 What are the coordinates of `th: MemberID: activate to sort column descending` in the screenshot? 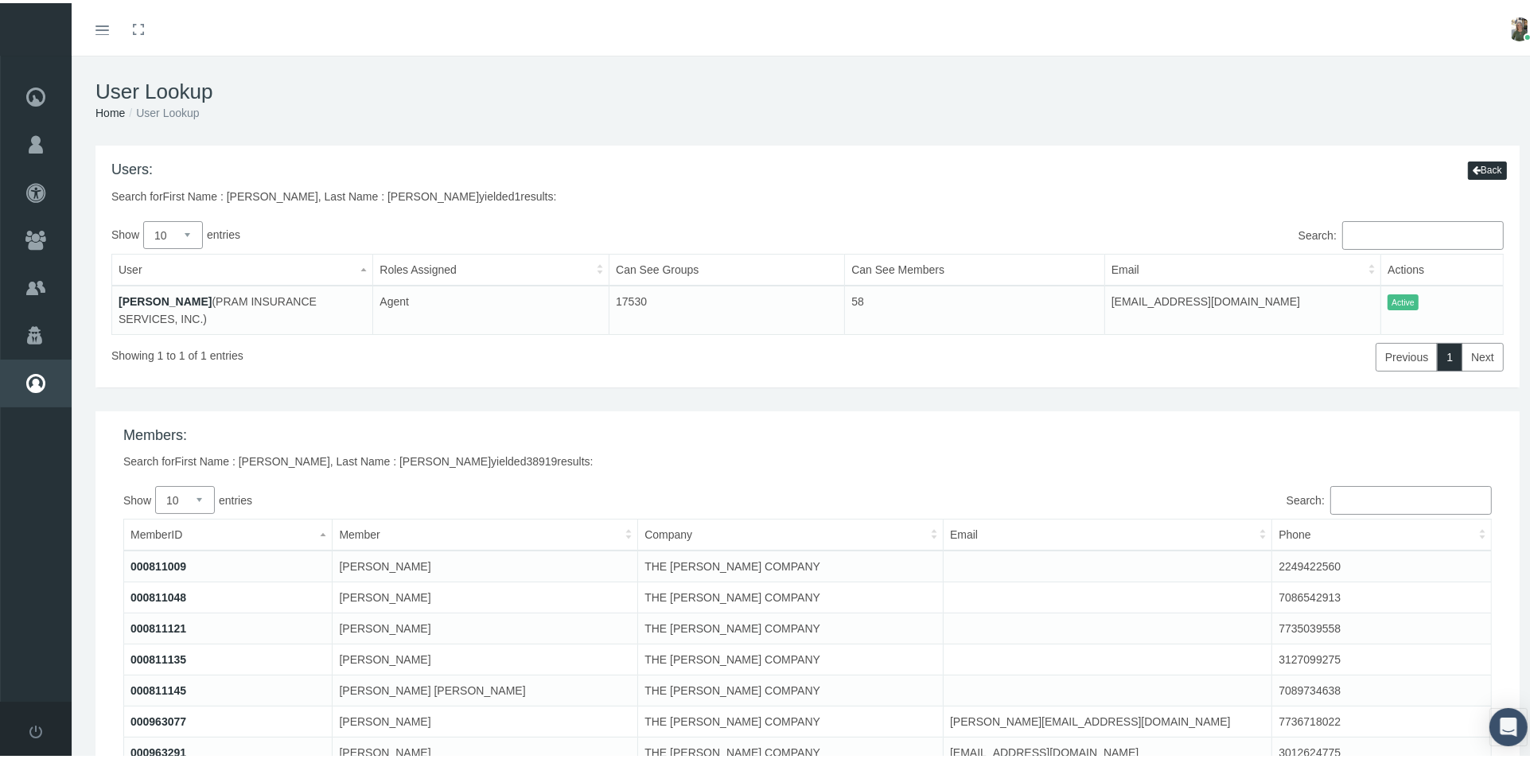 It's located at (228, 532).